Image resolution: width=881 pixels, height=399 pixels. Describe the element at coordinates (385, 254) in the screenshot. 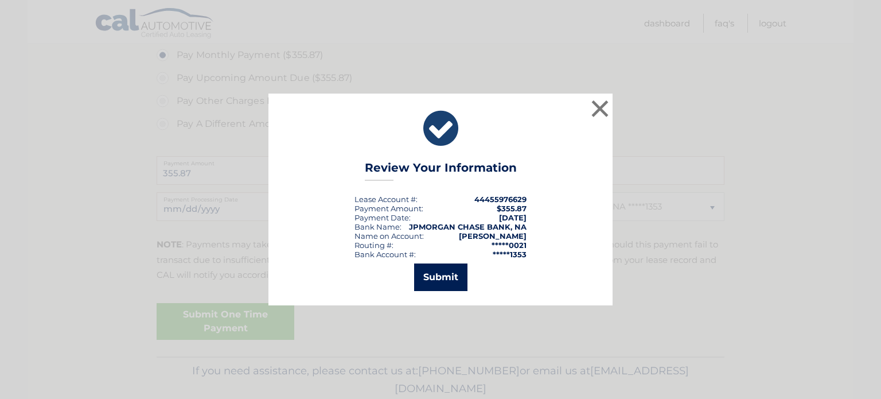

I see `div: Bank Account #:` at that location.